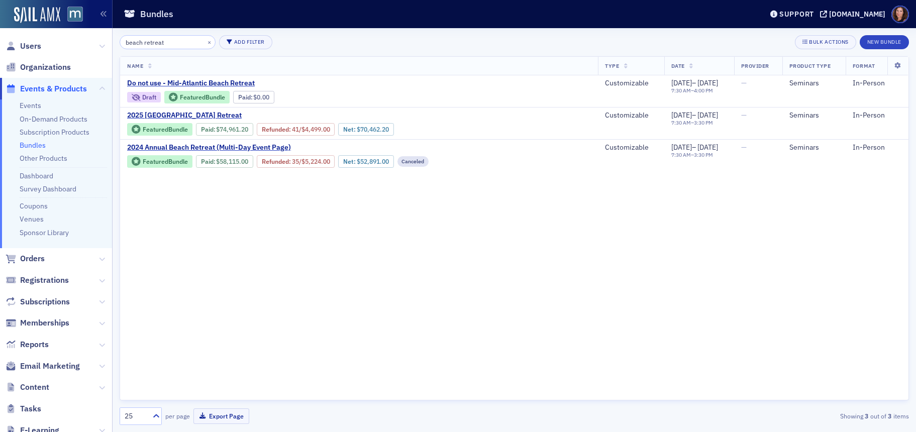  Describe the element at coordinates (884, 42) in the screenshot. I see `button: New Bundle` at that location.